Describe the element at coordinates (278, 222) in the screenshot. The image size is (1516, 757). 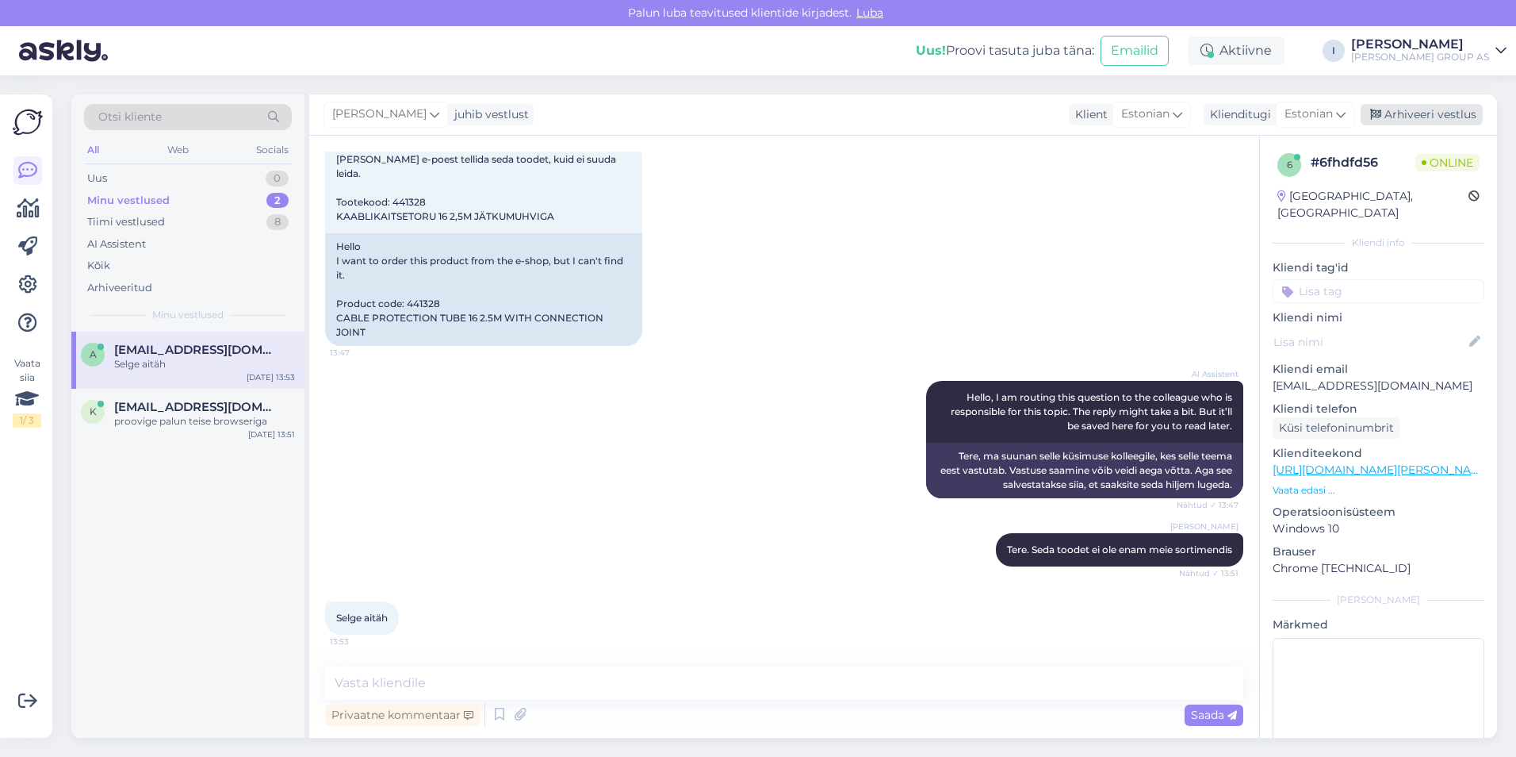
I see `div: 8` at that location.